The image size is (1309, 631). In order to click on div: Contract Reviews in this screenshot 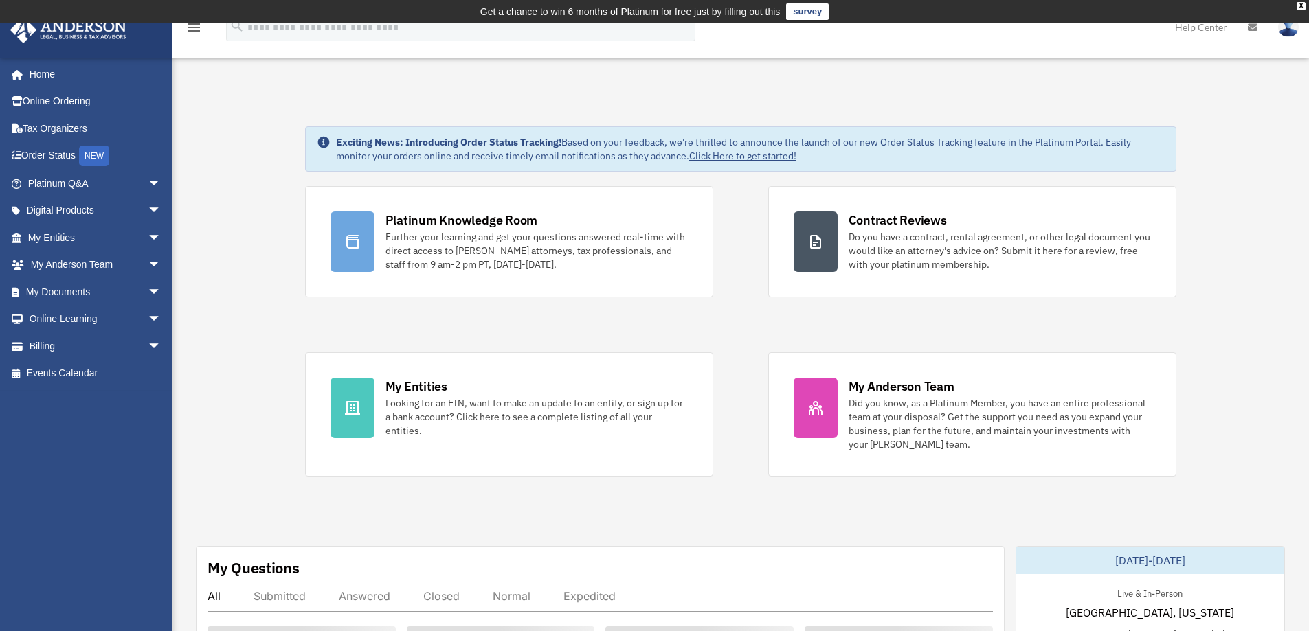, I will do `click(897, 220)`.